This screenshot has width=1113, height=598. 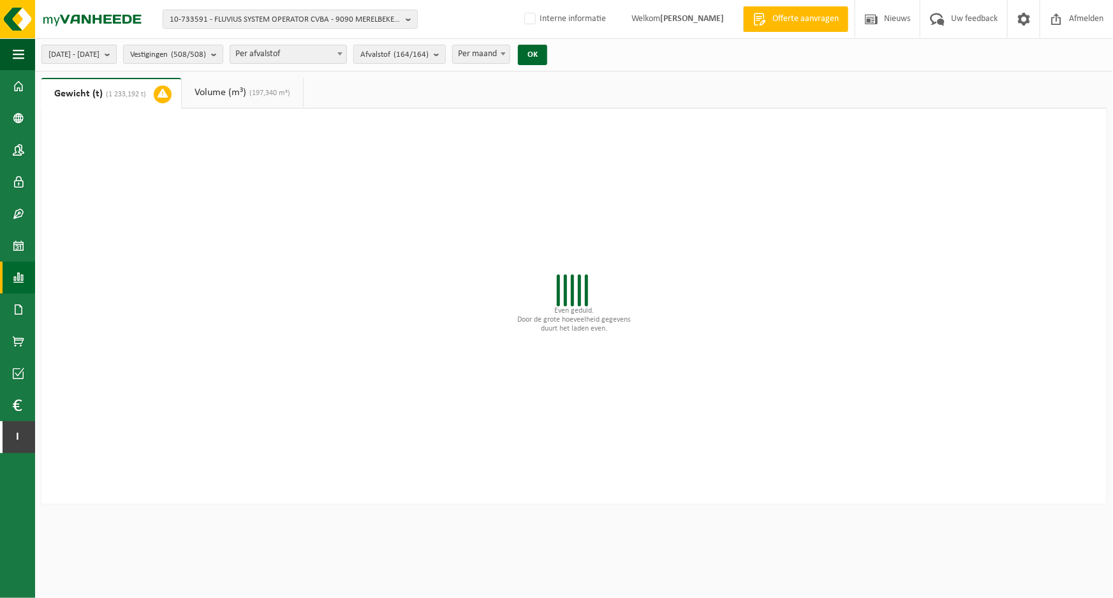 I want to click on span: Vestigingen, so click(x=168, y=55).